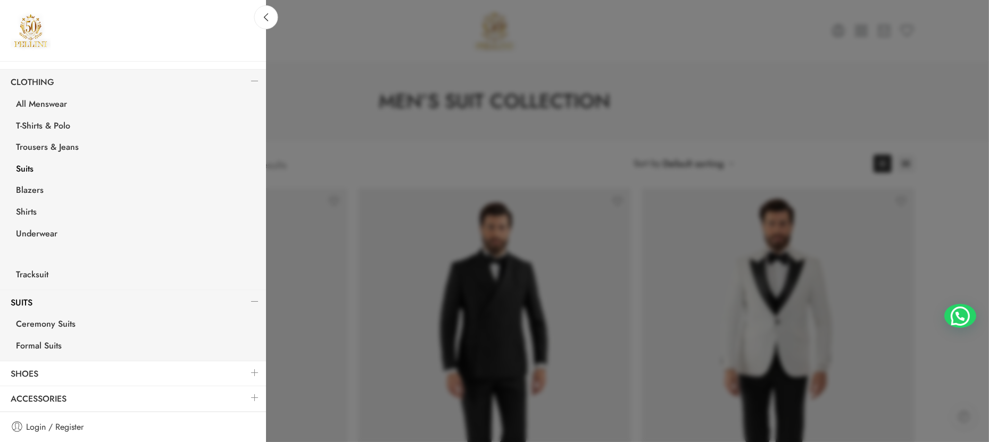  What do you see at coordinates (136, 347) in the screenshot?
I see `a: Formal Suits` at bounding box center [136, 347].